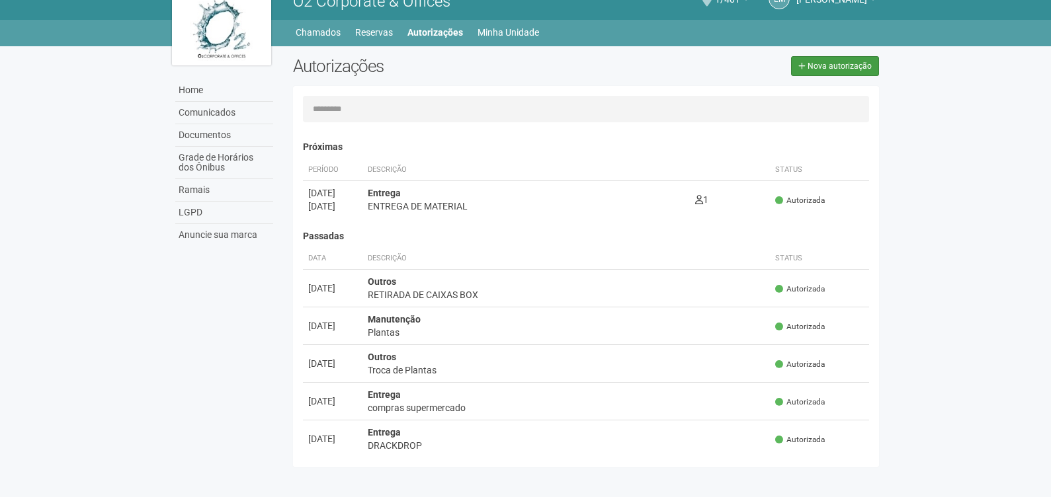 This screenshot has height=497, width=1051. I want to click on span: Nova autorização, so click(839, 66).